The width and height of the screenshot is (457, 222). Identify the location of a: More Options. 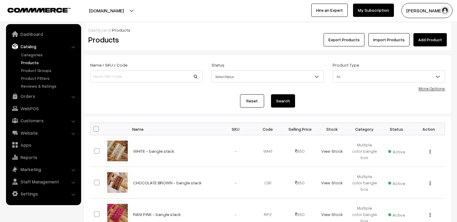
(432, 88).